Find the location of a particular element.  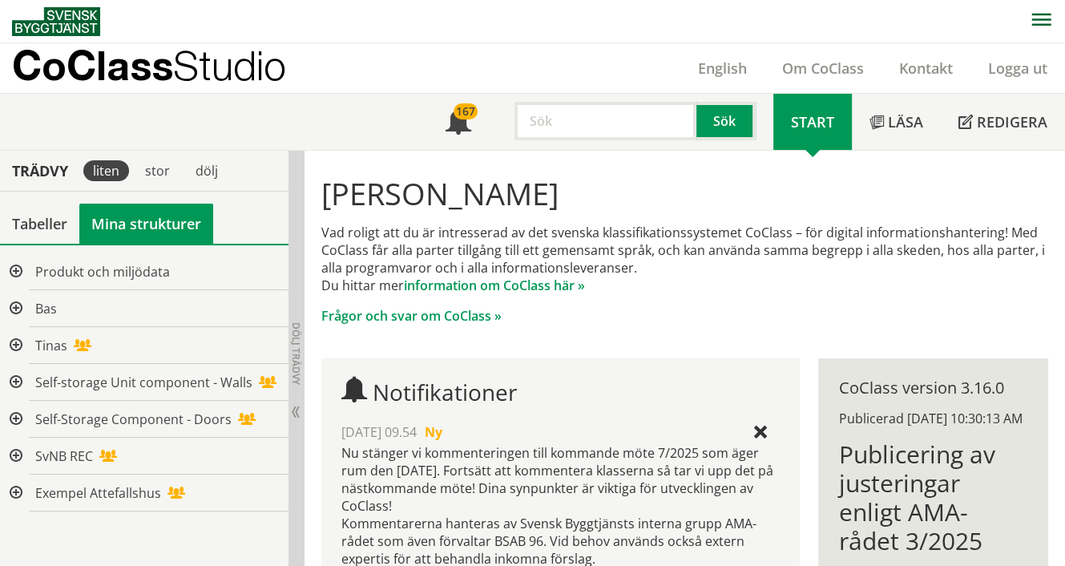

a: 167 is located at coordinates (458, 122).